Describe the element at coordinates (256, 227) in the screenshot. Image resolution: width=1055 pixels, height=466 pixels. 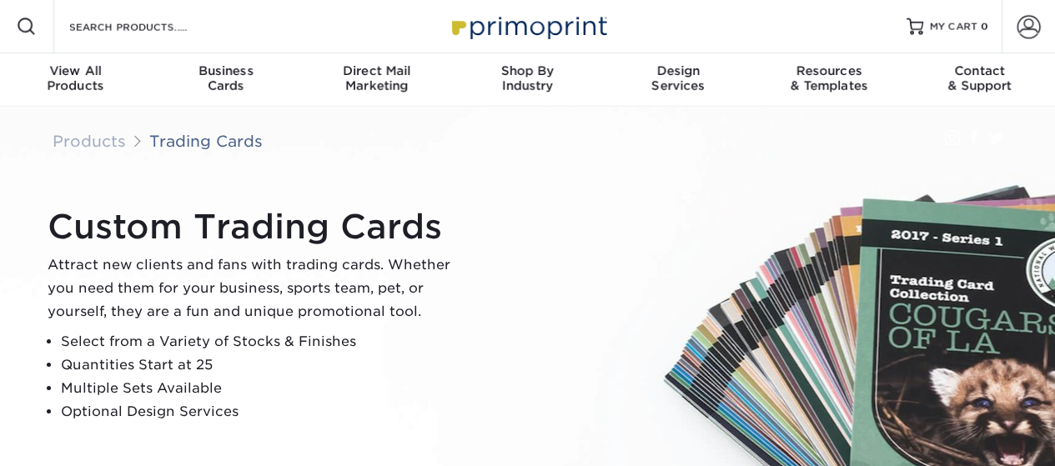
I see `h1: Custom Trading Cards` at that location.